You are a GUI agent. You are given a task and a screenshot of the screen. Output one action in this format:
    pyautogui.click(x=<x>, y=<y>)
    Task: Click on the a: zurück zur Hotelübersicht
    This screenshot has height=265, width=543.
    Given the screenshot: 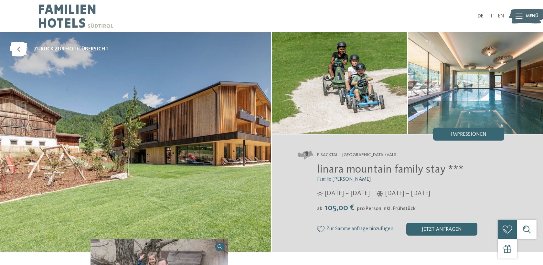 What is the action you would take?
    pyautogui.click(x=59, y=49)
    